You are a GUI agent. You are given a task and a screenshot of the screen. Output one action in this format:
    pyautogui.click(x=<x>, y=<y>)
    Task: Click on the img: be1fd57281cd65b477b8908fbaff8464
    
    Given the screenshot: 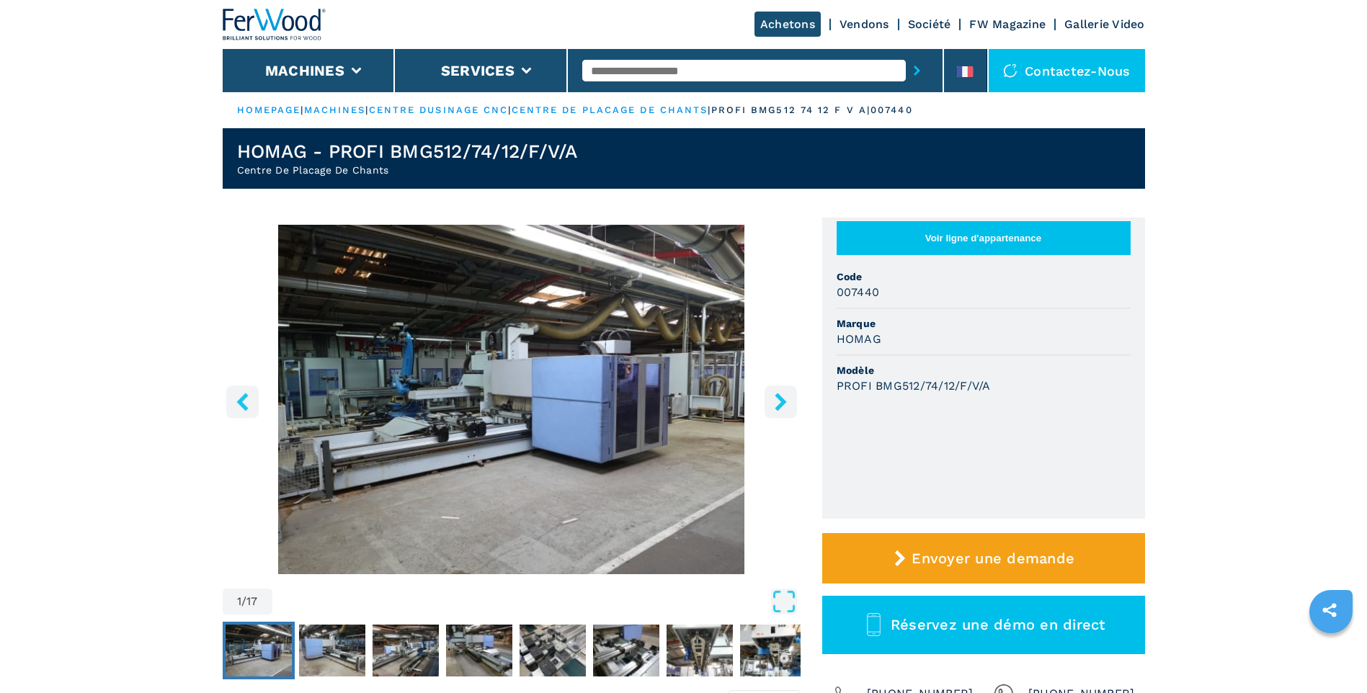 What is the action you would take?
    pyautogui.click(x=332, y=651)
    